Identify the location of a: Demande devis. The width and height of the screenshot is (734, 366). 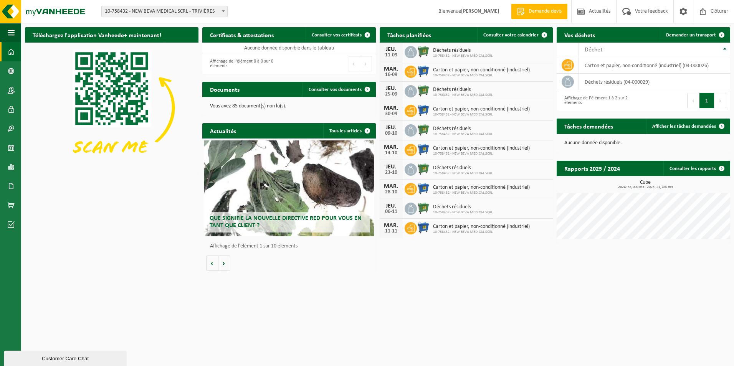
(539, 12).